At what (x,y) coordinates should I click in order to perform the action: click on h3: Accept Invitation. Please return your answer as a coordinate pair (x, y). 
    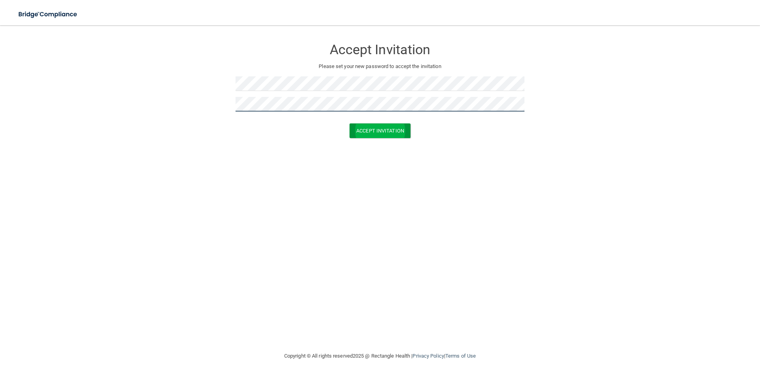
    Looking at the image, I should click on (380, 49).